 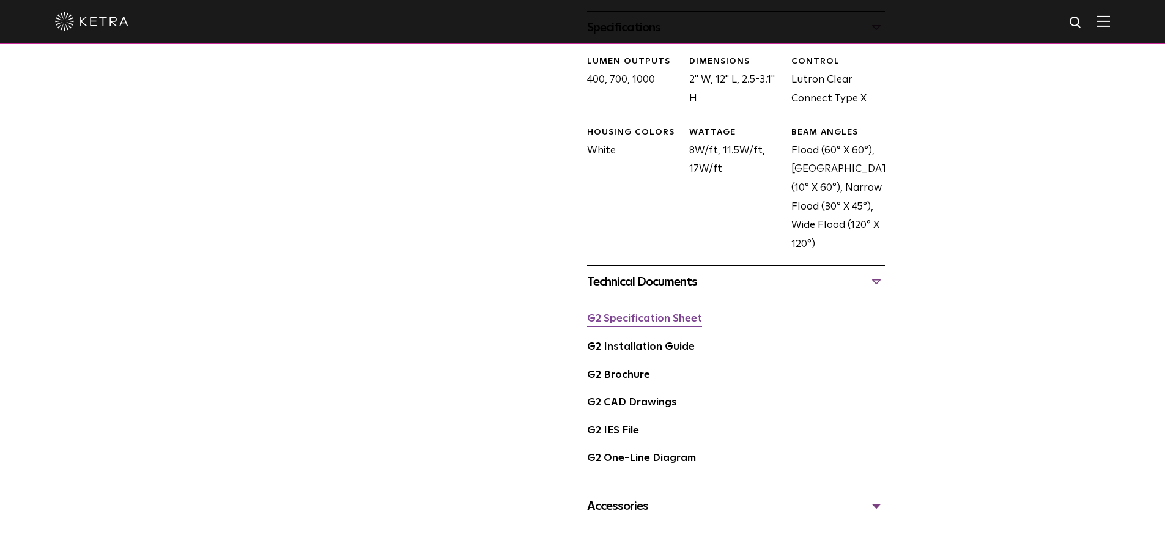 What do you see at coordinates (629, 190) in the screenshot?
I see `div: White` at bounding box center [629, 190].